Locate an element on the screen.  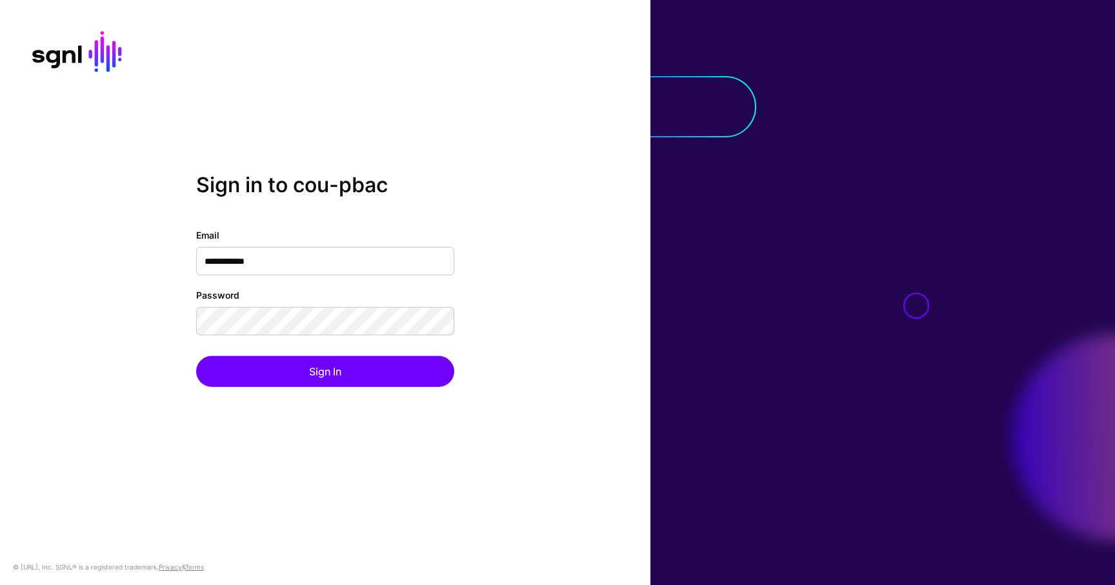
button: Sign In is located at coordinates (325, 372).